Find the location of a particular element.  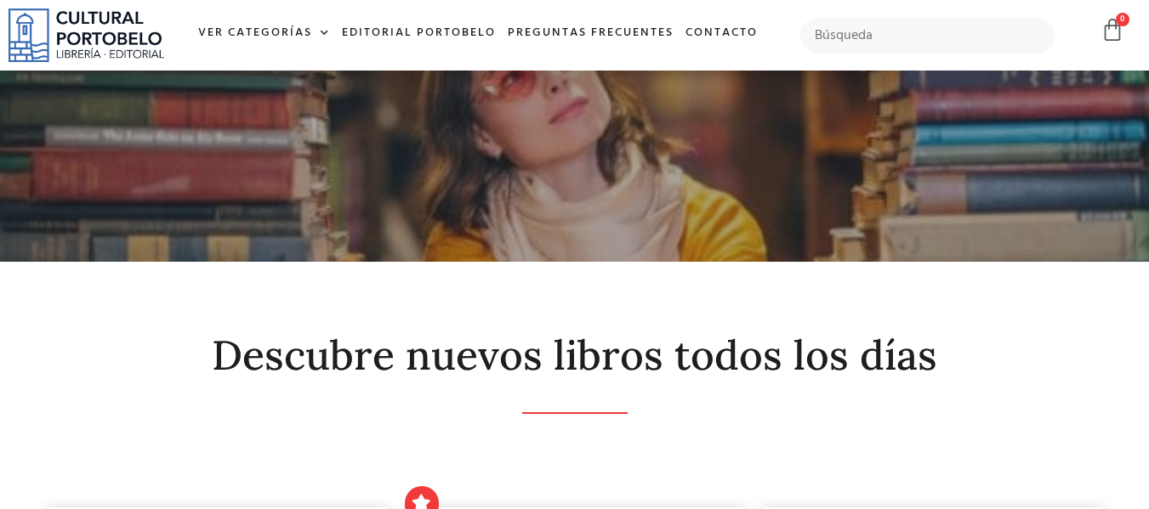

h2: Descubre nuevos libros todos los días is located at coordinates (575, 355).